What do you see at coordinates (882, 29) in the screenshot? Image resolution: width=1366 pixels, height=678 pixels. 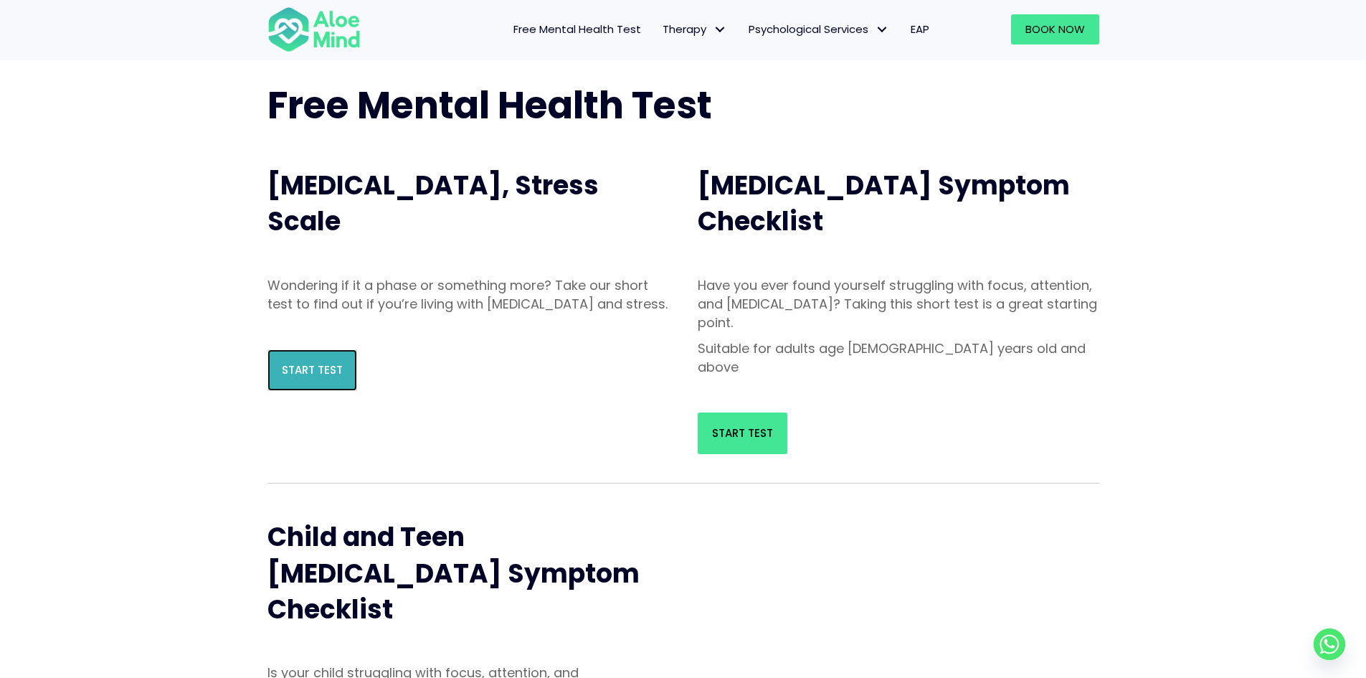 I see `span: Psychological Services: submenu` at bounding box center [882, 29].